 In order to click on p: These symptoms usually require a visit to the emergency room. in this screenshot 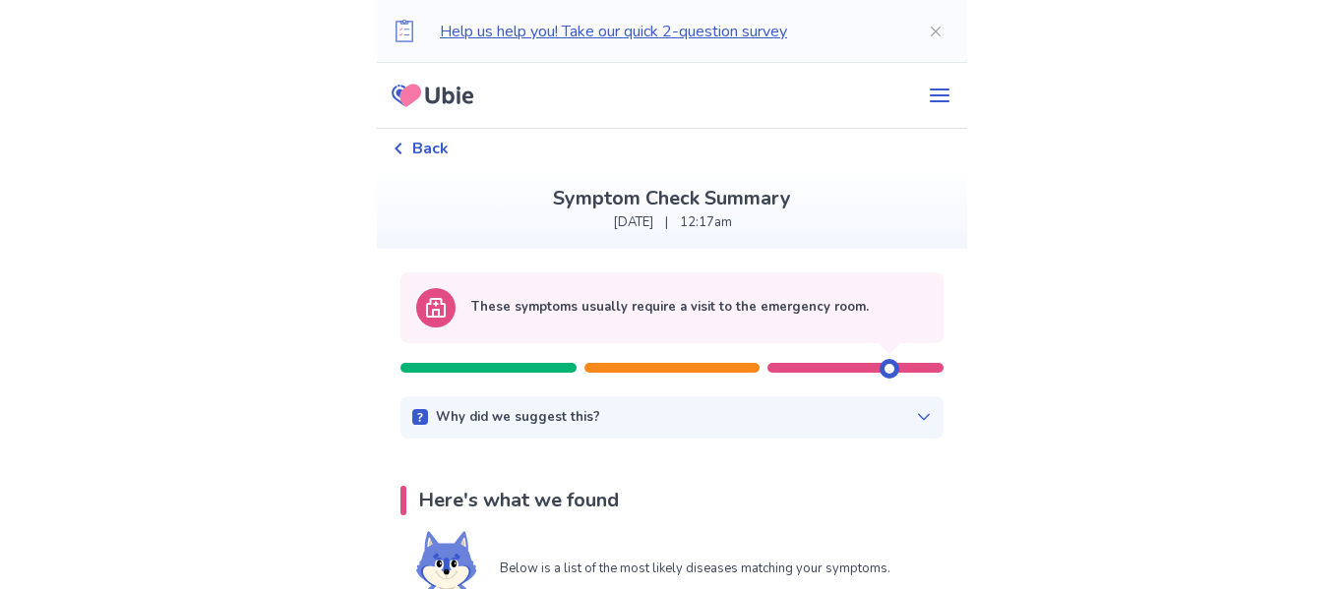, I will do `click(670, 308)`.